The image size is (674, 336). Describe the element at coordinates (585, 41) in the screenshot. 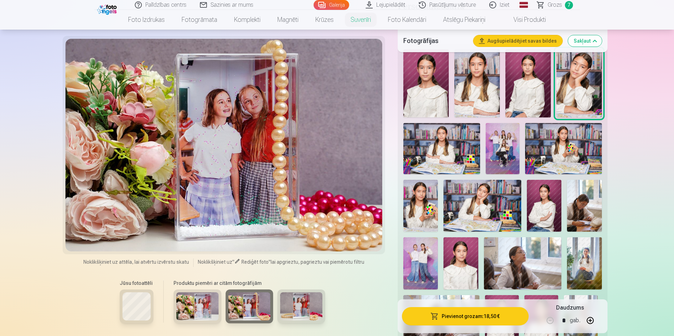

I see `button: Sakļaut` at that location.